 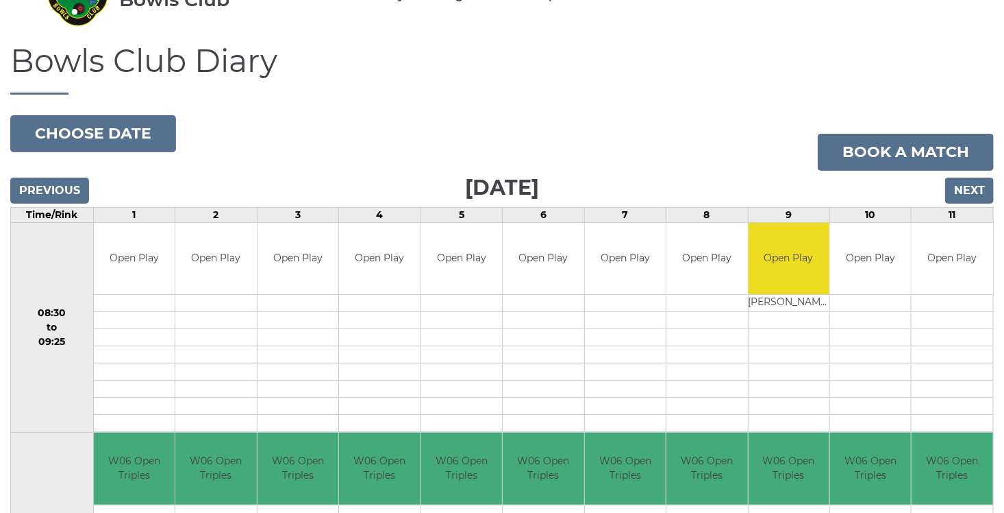 I want to click on td: 8, so click(x=707, y=214).